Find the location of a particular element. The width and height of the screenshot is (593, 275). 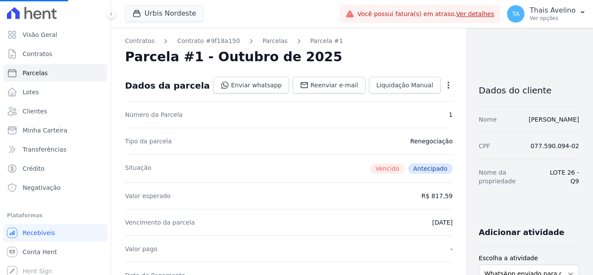

span: Reenviar e-mail is located at coordinates (334, 85).